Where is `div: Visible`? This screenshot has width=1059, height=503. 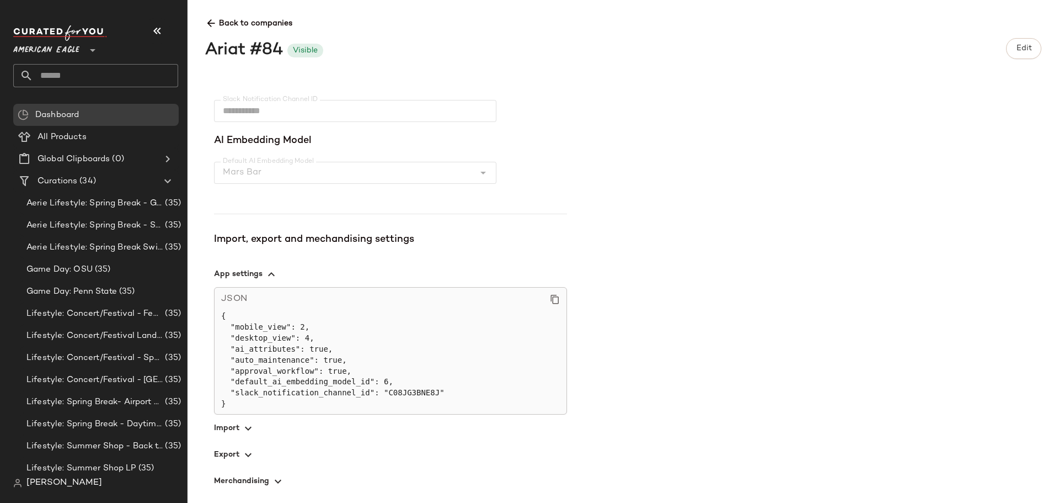 div: Visible is located at coordinates (305, 50).